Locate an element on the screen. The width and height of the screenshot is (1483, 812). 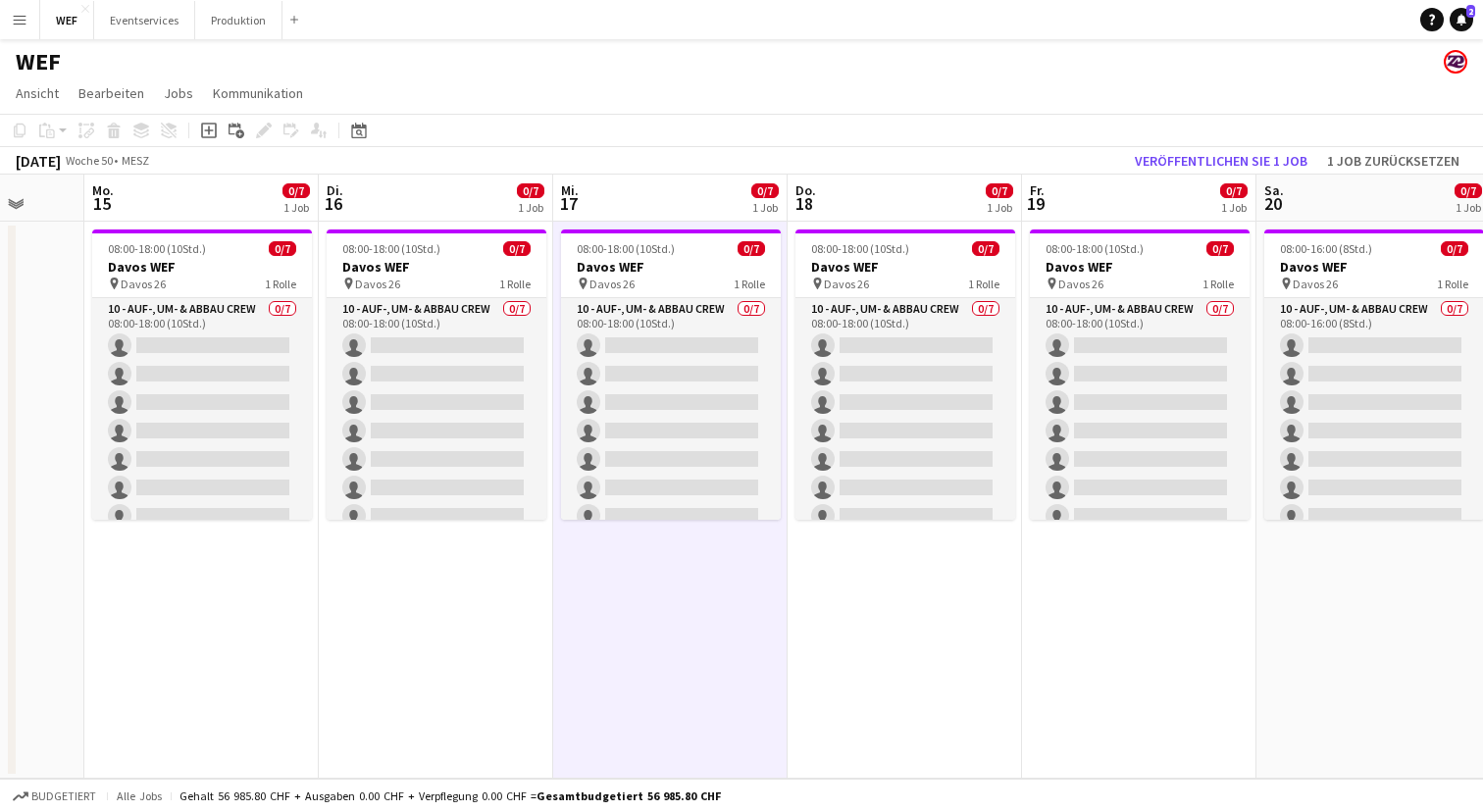
a: 2 is located at coordinates (1461, 20).